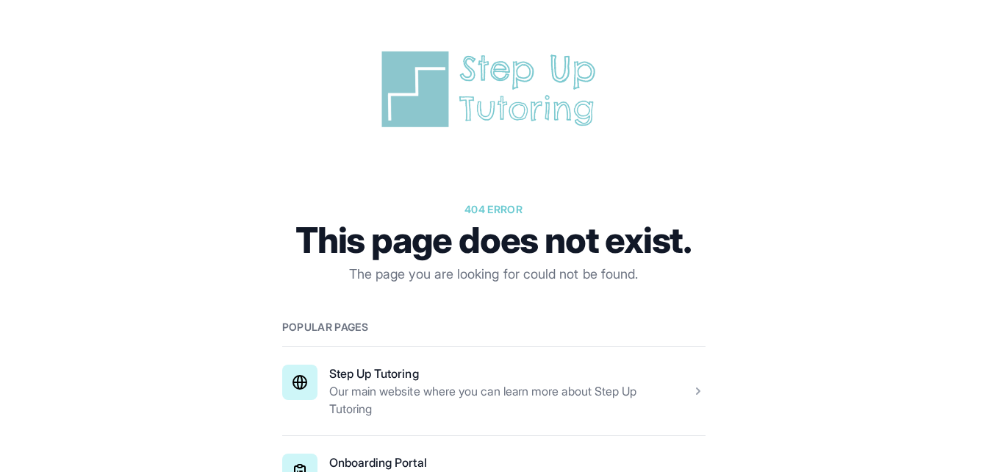 Image resolution: width=987 pixels, height=472 pixels. I want to click on p: 404 error, so click(494, 209).